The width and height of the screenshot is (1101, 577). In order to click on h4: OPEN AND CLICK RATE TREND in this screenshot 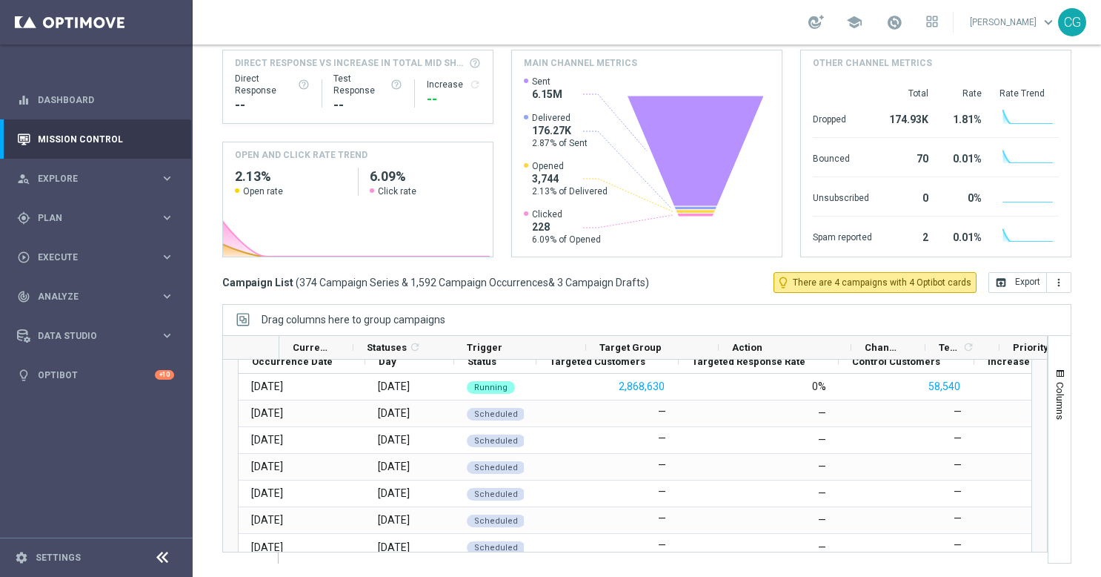, I will do `click(301, 155)`.